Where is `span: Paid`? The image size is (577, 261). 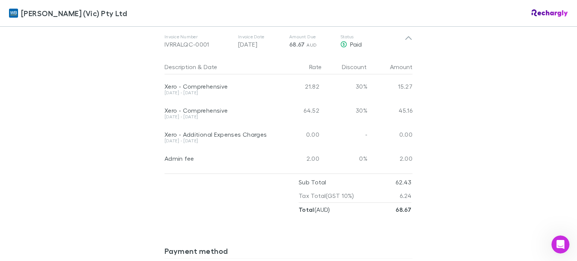 span: Paid is located at coordinates (356, 44).